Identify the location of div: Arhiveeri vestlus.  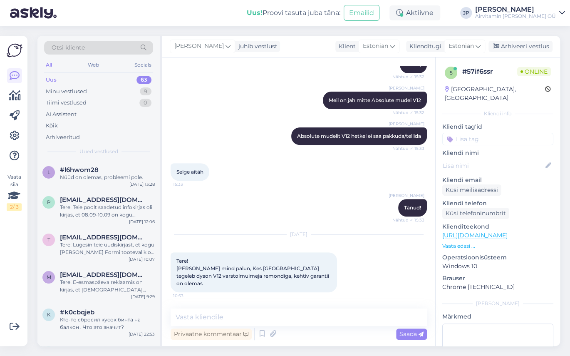
(521, 46).